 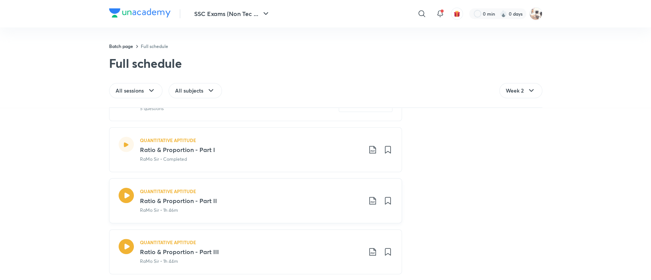 I want to click on img: avatar, so click(x=457, y=14).